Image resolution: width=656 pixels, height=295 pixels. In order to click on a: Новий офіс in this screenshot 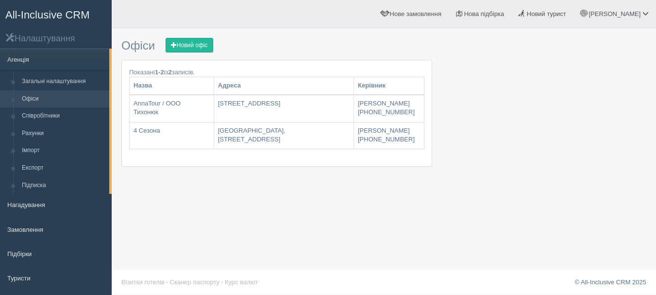, I will do `click(189, 45)`.